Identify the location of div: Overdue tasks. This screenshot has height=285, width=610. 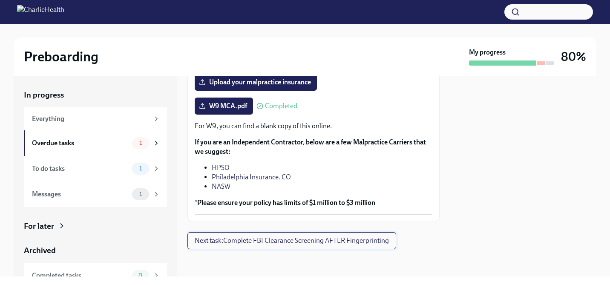
(80, 143).